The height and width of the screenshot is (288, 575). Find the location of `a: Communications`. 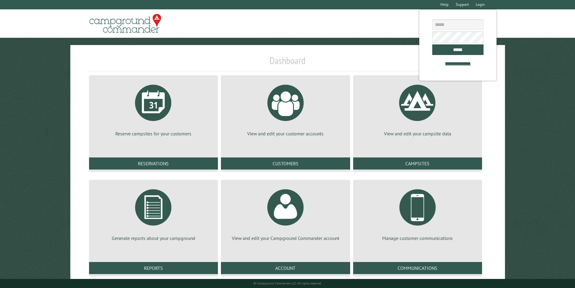

a: Communications is located at coordinates (418, 268).